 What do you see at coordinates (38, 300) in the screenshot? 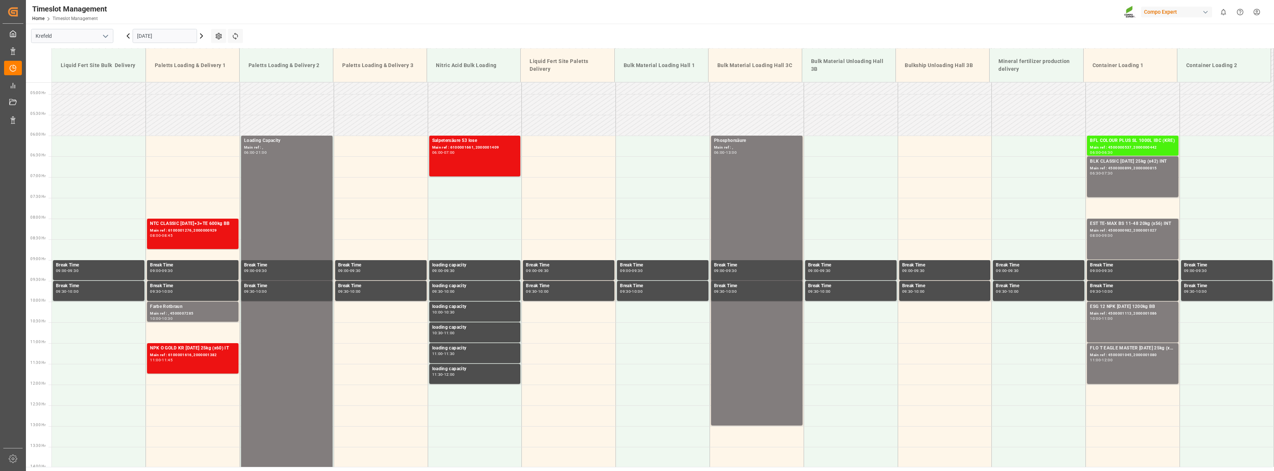
I see `span: 10:00 Hr` at bounding box center [38, 300].